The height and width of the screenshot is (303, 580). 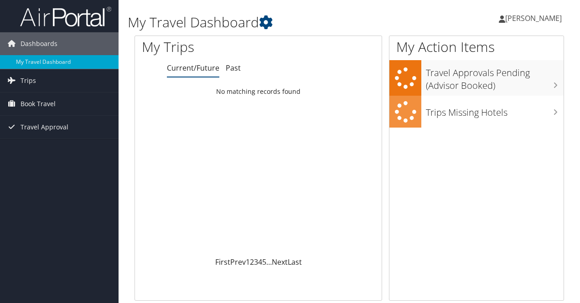 I want to click on a: Last, so click(x=295, y=262).